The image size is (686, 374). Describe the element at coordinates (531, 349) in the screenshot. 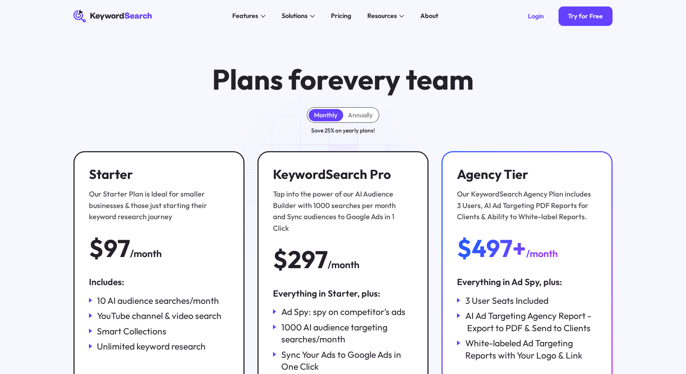

I see `div: White-labeled Ad Targeting Reports with Your Logo & Link` at that location.